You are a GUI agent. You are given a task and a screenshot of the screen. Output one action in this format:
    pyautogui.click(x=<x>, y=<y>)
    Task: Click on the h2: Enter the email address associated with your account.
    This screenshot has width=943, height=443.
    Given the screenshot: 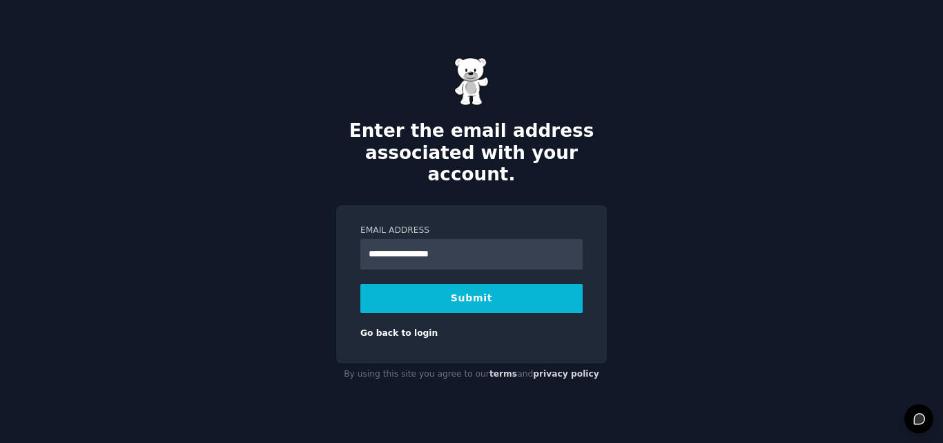 What is the action you would take?
    pyautogui.click(x=472, y=153)
    